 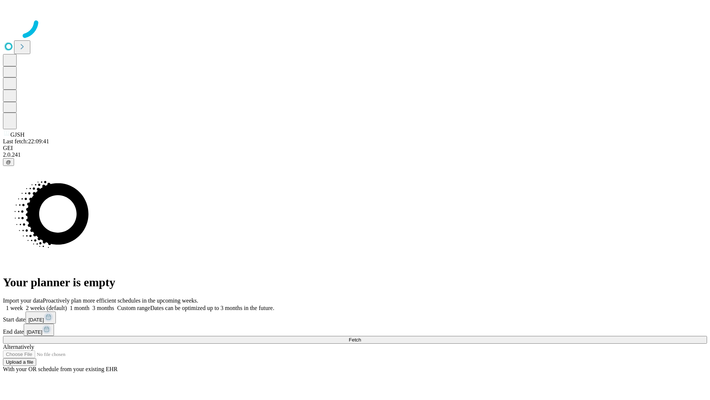 What do you see at coordinates (355, 317) in the screenshot?
I see `div: Start date` at bounding box center [355, 317].